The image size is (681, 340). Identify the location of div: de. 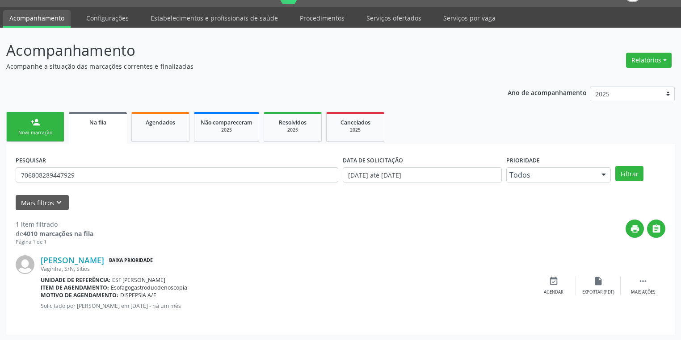
(54, 234).